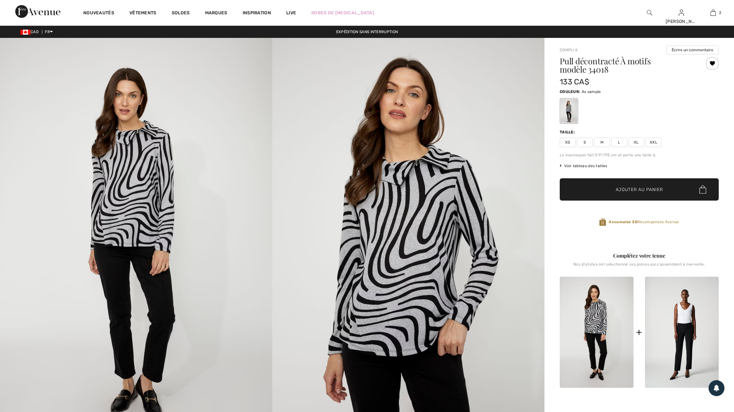  I want to click on span: M, so click(602, 142).